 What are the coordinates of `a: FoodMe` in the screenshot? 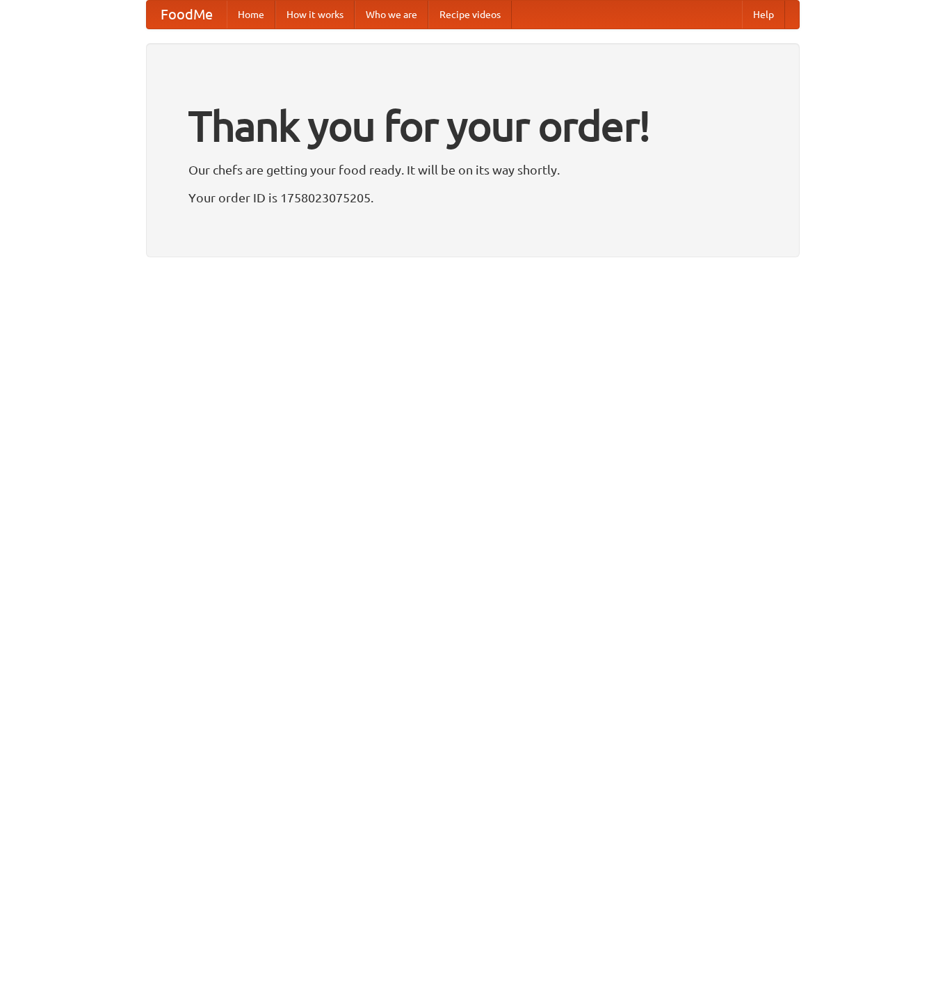 It's located at (186, 15).